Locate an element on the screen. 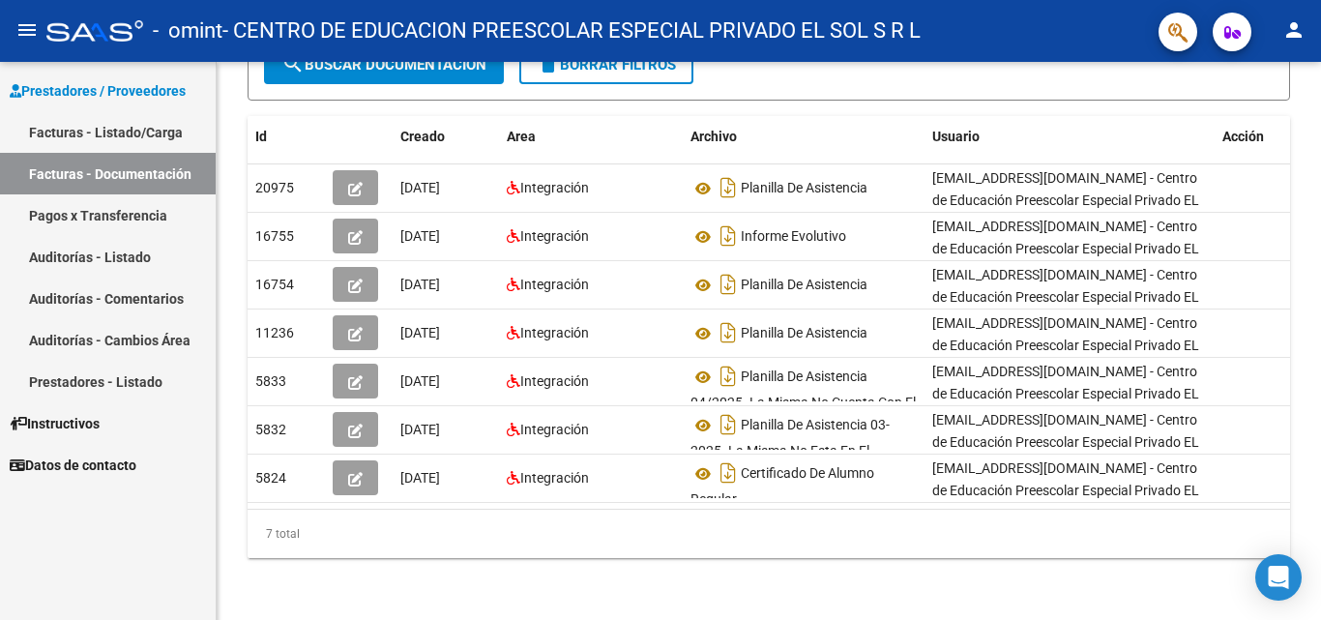  span: Instructivos is located at coordinates (54, 424).